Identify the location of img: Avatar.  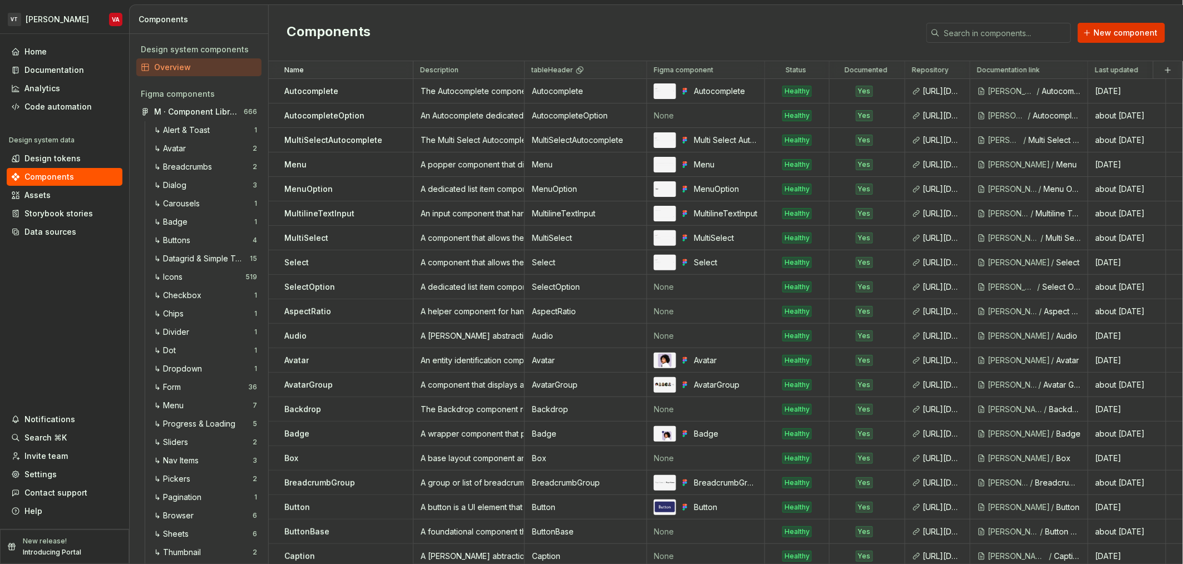
(665, 361).